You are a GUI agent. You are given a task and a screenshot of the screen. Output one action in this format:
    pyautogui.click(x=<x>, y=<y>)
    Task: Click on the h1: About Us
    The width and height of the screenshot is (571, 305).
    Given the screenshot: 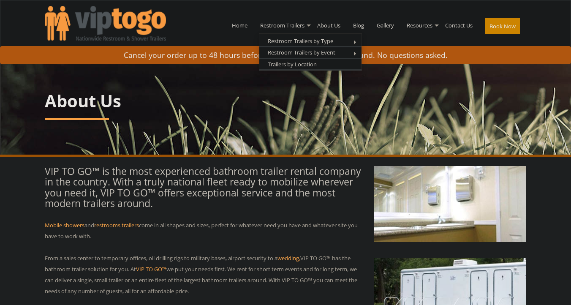 What is the action you would take?
    pyautogui.click(x=286, y=101)
    